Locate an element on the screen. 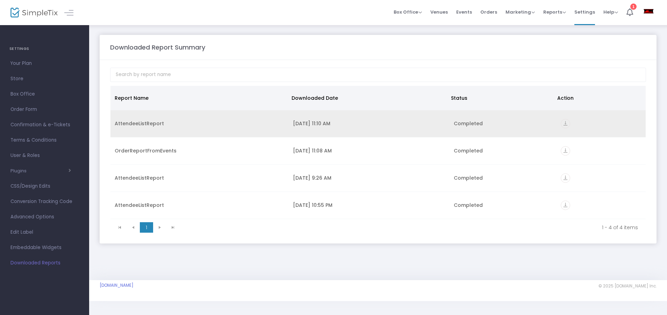 The width and height of the screenshot is (667, 315). span: Your Plan is located at coordinates (44, 64).